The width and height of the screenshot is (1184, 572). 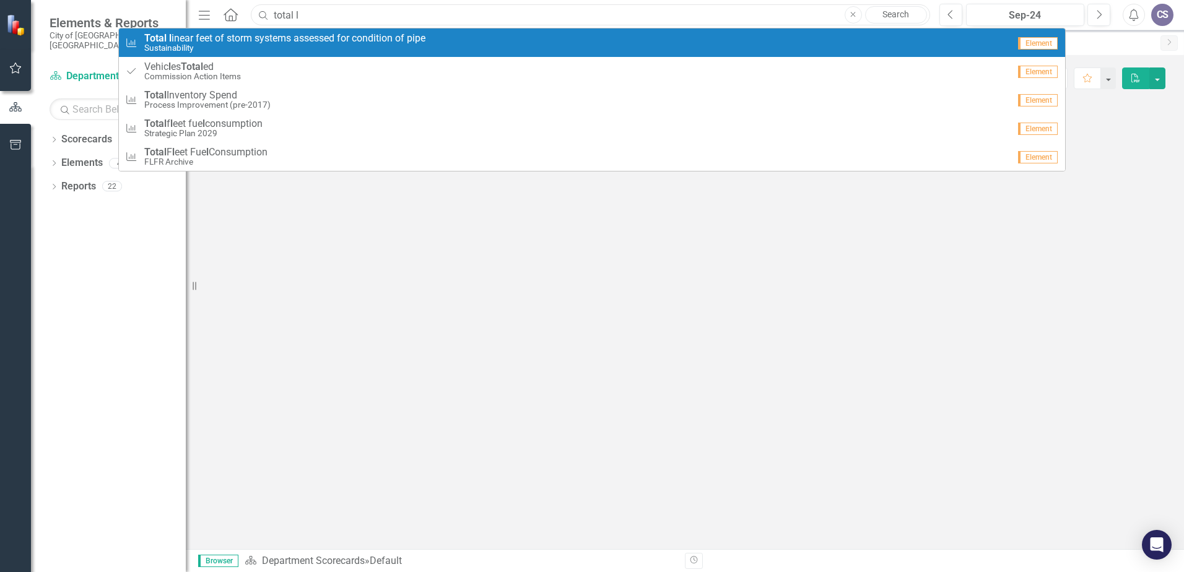 What do you see at coordinates (592, 128) in the screenshot?
I see `a: feet fuelconsumptionStrategic Plan 2029Element` at bounding box center [592, 128].